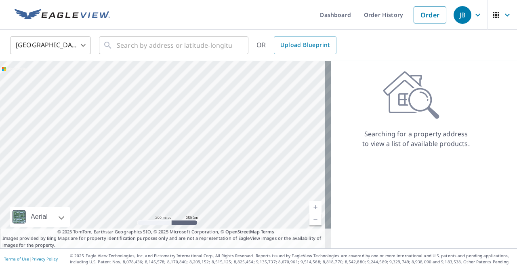 The height and width of the screenshot is (269, 517). What do you see at coordinates (316, 207) in the screenshot?
I see `a: Current Level 5, Zoom In` at bounding box center [316, 207].